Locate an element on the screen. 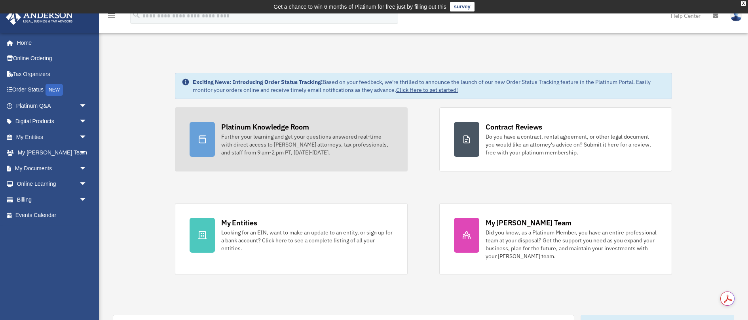  a: Home is located at coordinates (50, 43).